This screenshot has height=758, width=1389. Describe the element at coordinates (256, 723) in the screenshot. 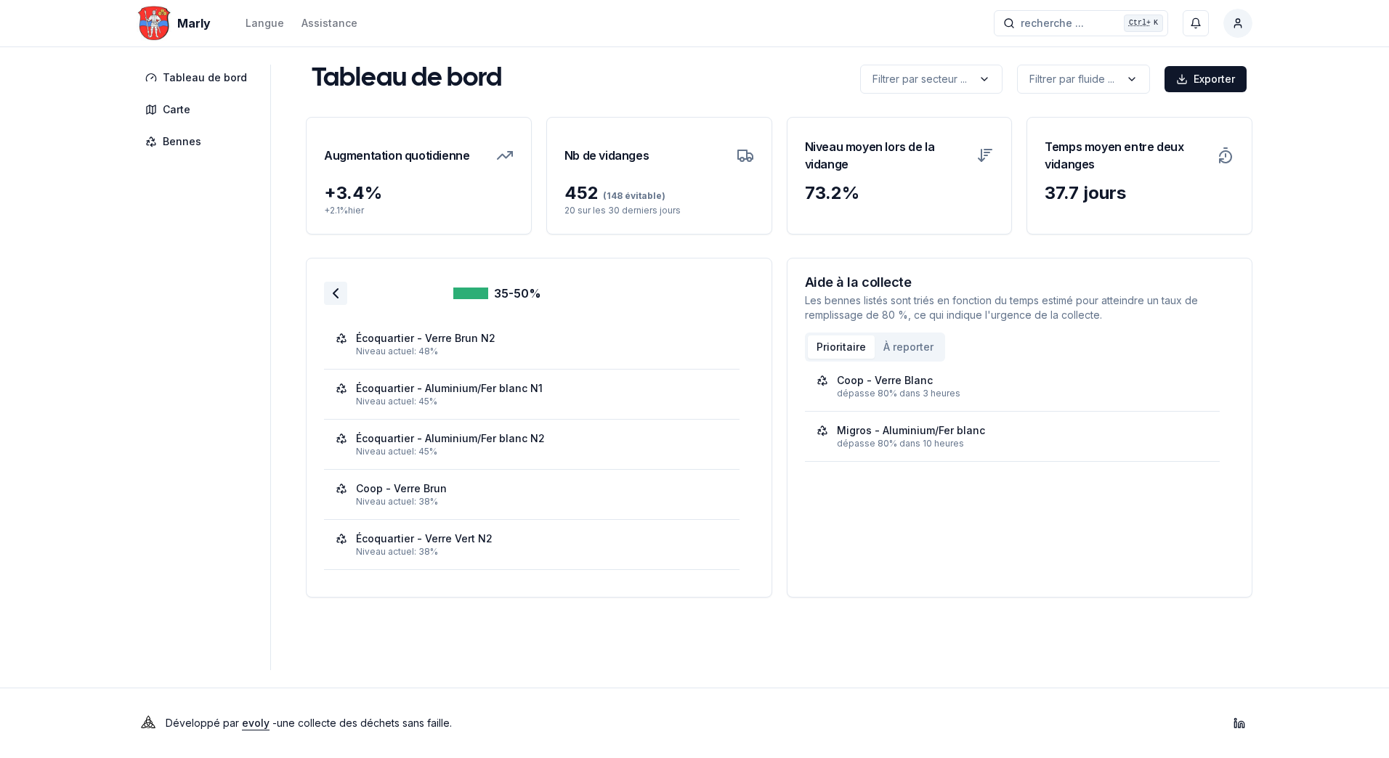

I see `a: evoly` at that location.